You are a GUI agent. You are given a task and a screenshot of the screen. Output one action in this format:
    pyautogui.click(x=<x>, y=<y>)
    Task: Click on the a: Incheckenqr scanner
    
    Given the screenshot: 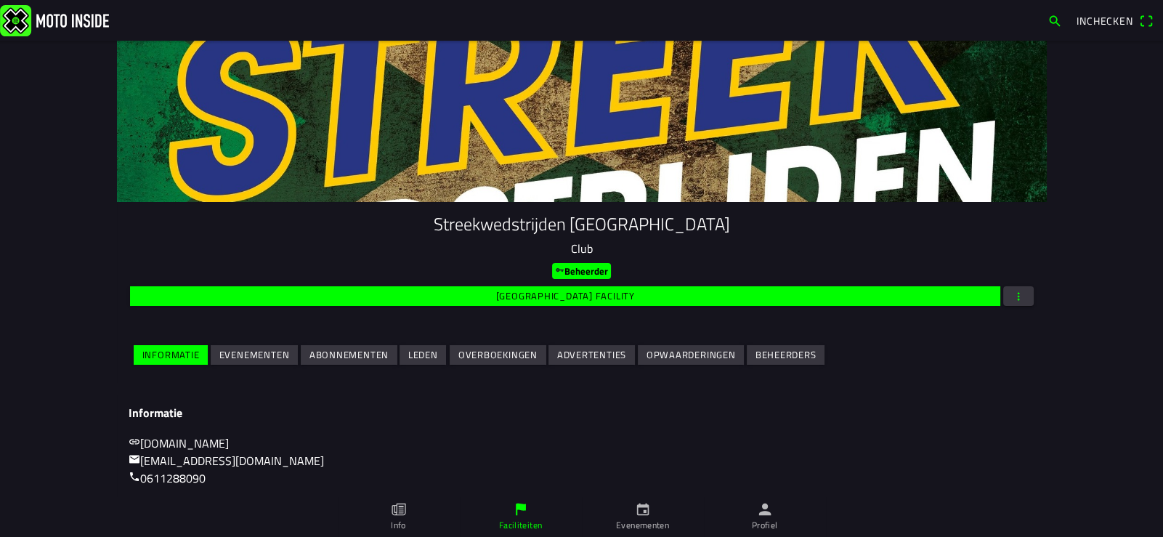 What is the action you would take?
    pyautogui.click(x=1114, y=20)
    